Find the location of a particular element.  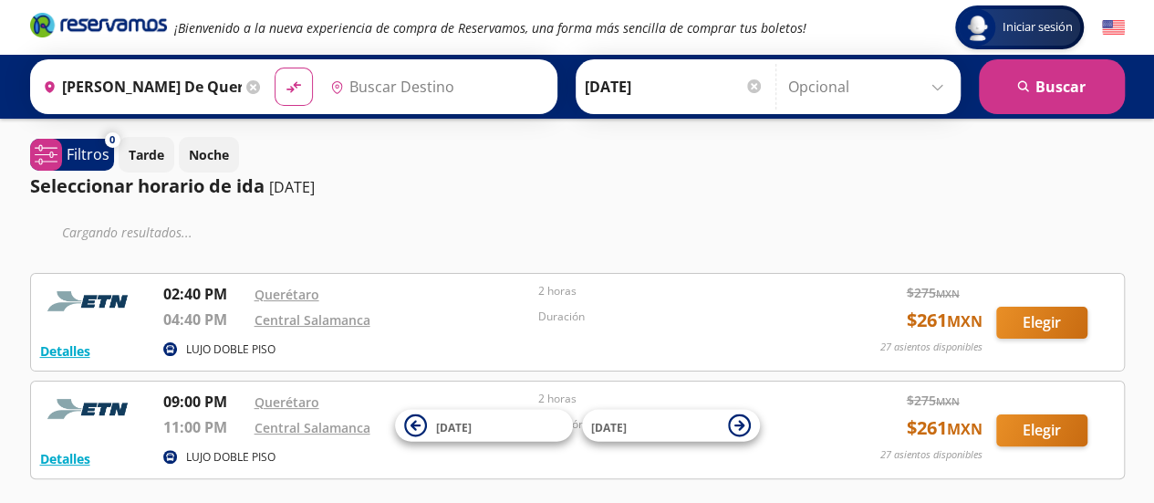

p: 11:00 PM is located at coordinates (204, 427).